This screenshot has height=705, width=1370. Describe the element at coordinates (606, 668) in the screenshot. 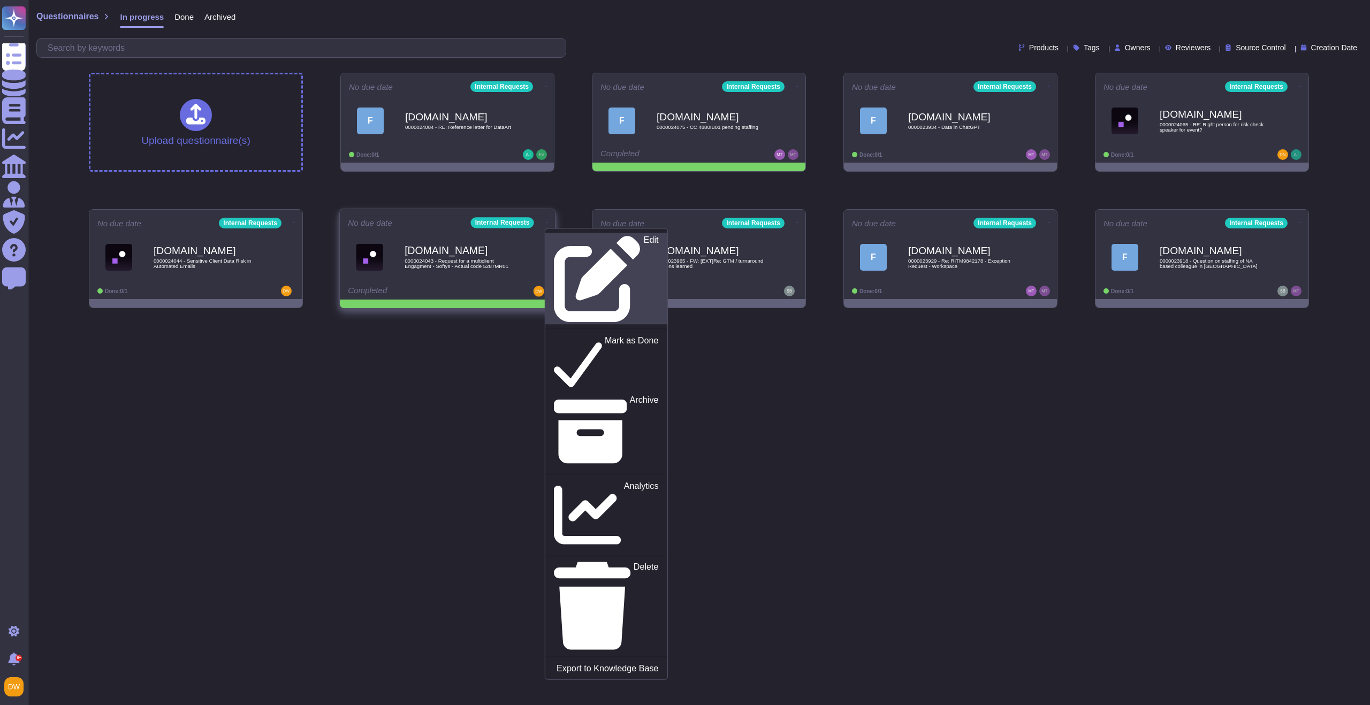

I see `a: Export to Knowledge Base` at that location.